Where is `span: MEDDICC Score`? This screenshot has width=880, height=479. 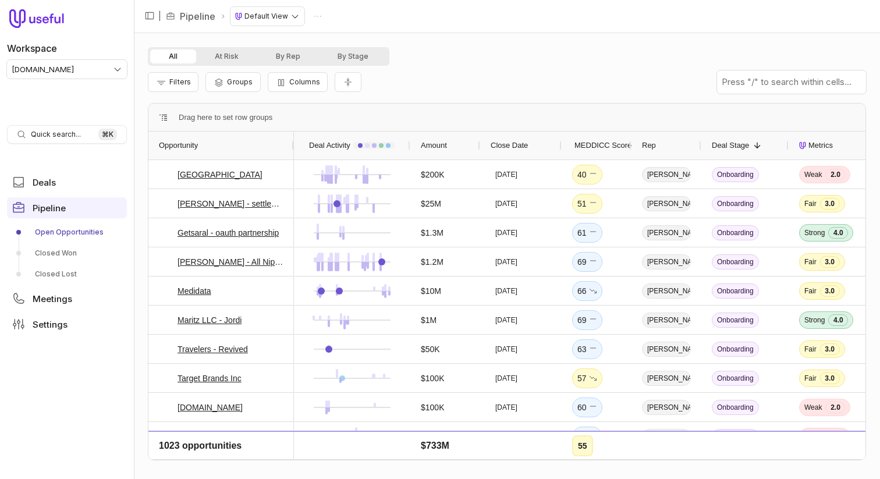
span: MEDDICC Score is located at coordinates (603, 146).